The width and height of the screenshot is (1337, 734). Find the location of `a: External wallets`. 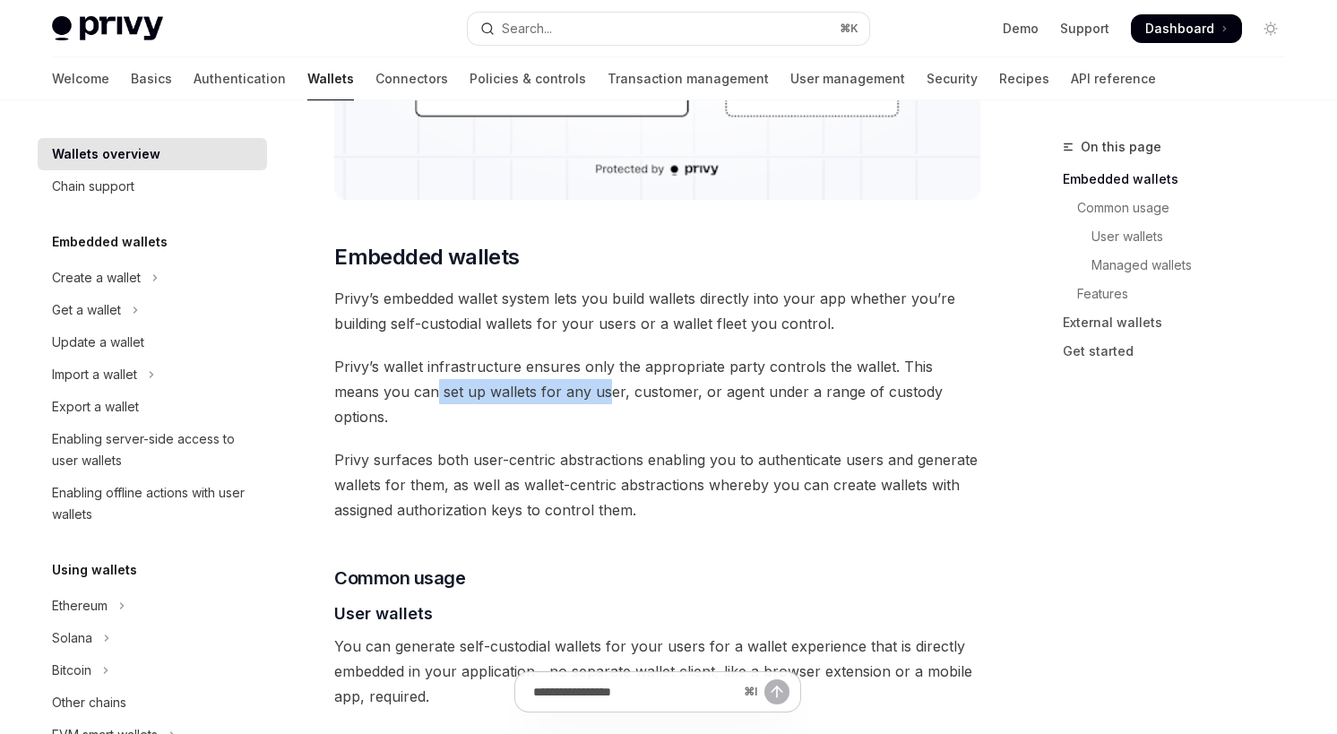

a: External wallets is located at coordinates (1181, 323).